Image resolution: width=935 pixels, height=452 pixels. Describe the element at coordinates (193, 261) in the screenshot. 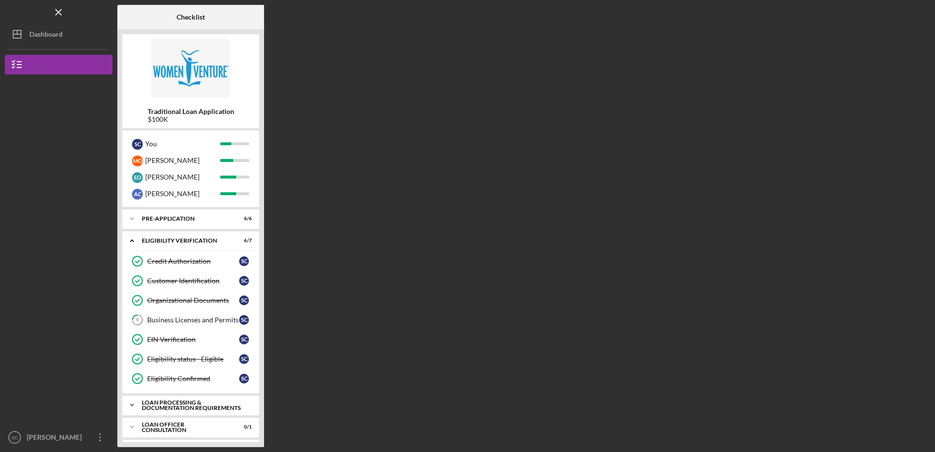

I see `div: Credit Authorization` at that location.